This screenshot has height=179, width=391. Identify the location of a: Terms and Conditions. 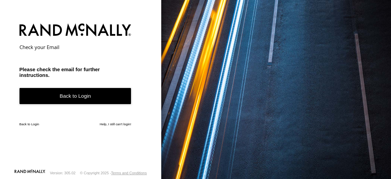
(129, 173).